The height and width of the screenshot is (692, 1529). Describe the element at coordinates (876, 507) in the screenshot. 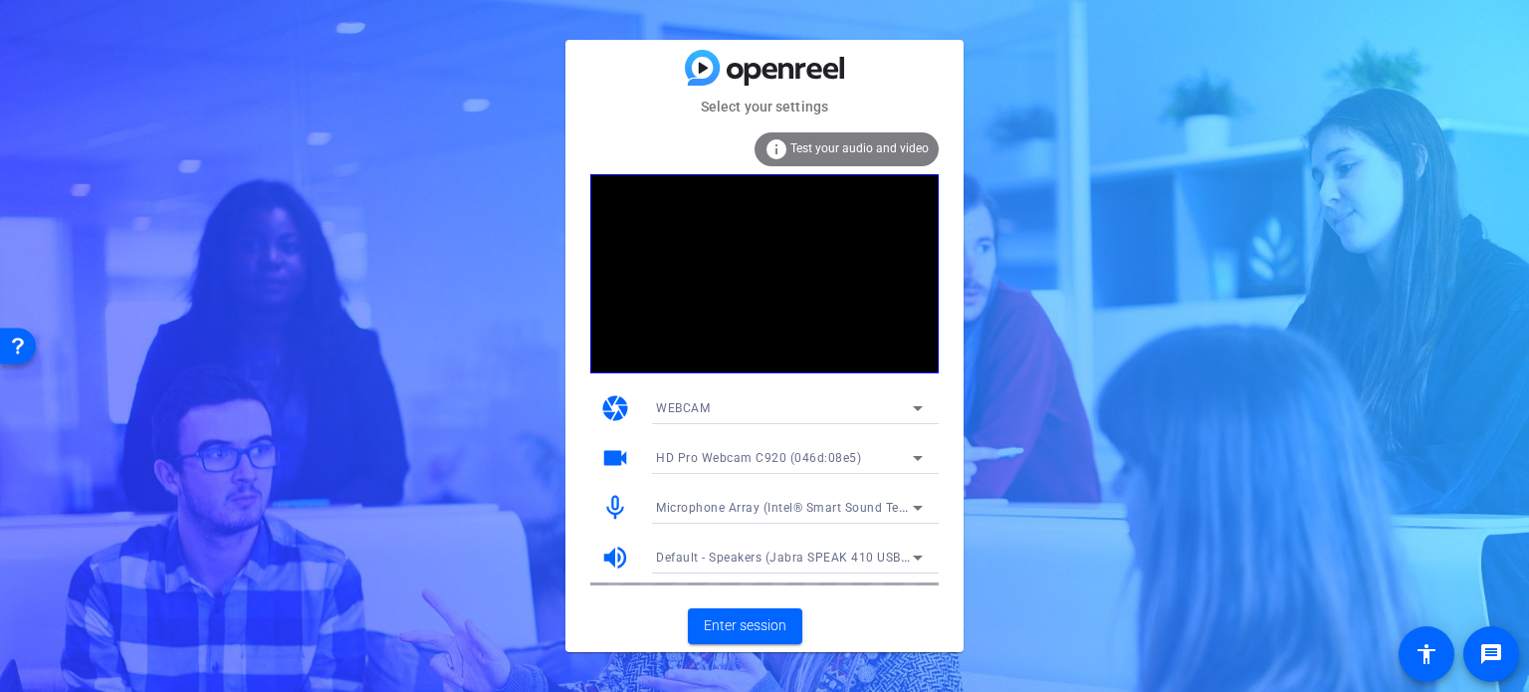

I see `span: Microphone Array (Intel® Smart Sound Technology for Digital Microphones)` at that location.